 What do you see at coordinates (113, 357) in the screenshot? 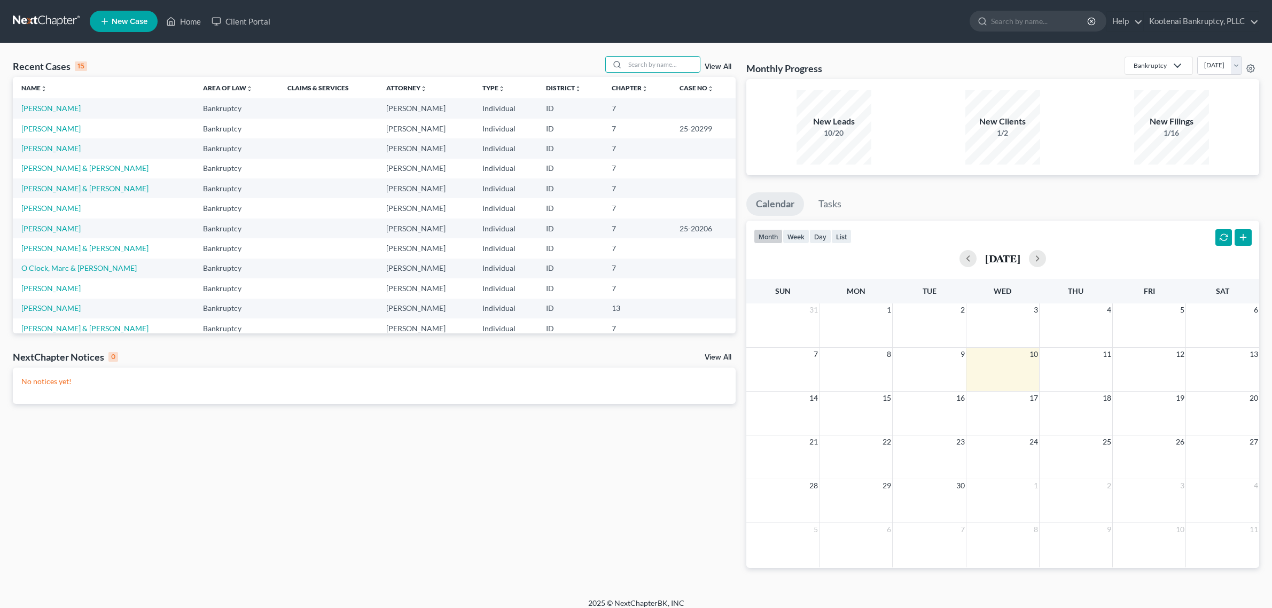
I see `div: 0` at bounding box center [113, 357].